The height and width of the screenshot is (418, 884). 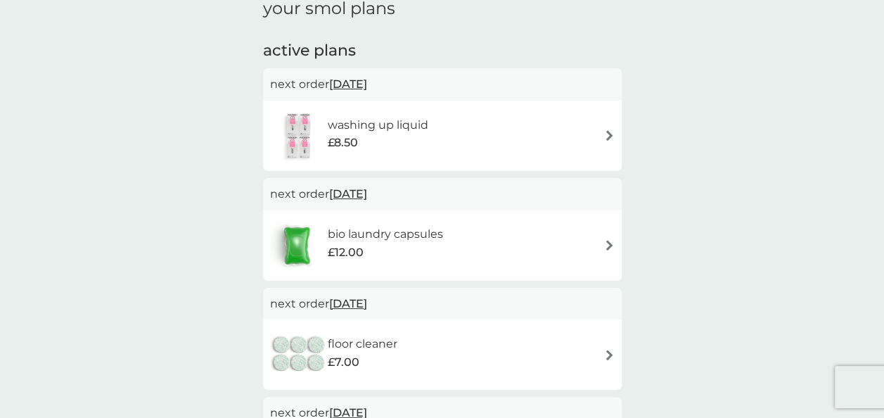 I want to click on h6: bio laundry capsules, so click(x=385, y=234).